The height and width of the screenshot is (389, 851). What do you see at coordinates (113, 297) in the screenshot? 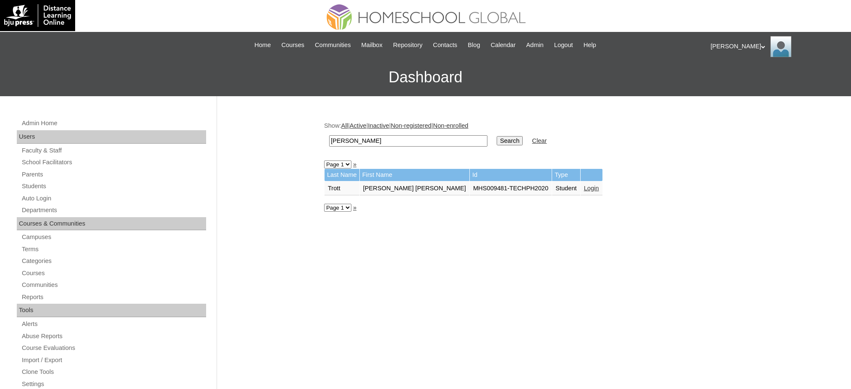
I see `a: Reports` at bounding box center [113, 297].